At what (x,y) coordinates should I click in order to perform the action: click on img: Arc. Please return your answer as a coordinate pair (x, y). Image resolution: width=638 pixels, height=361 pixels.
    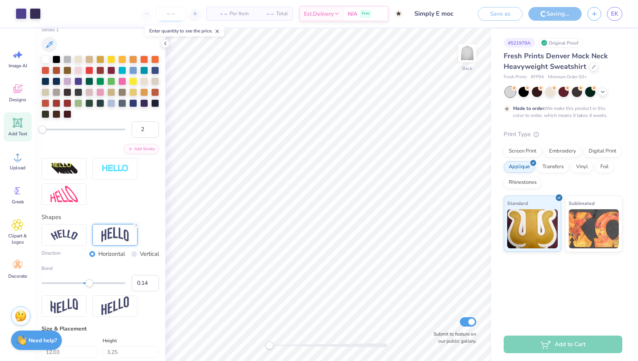
    Looking at the image, I should click on (64, 235).